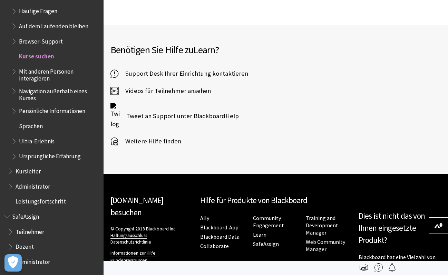 This screenshot has width=448, height=275. I want to click on h2: Benötigen Sie Hilfe zu ?, so click(193, 50).